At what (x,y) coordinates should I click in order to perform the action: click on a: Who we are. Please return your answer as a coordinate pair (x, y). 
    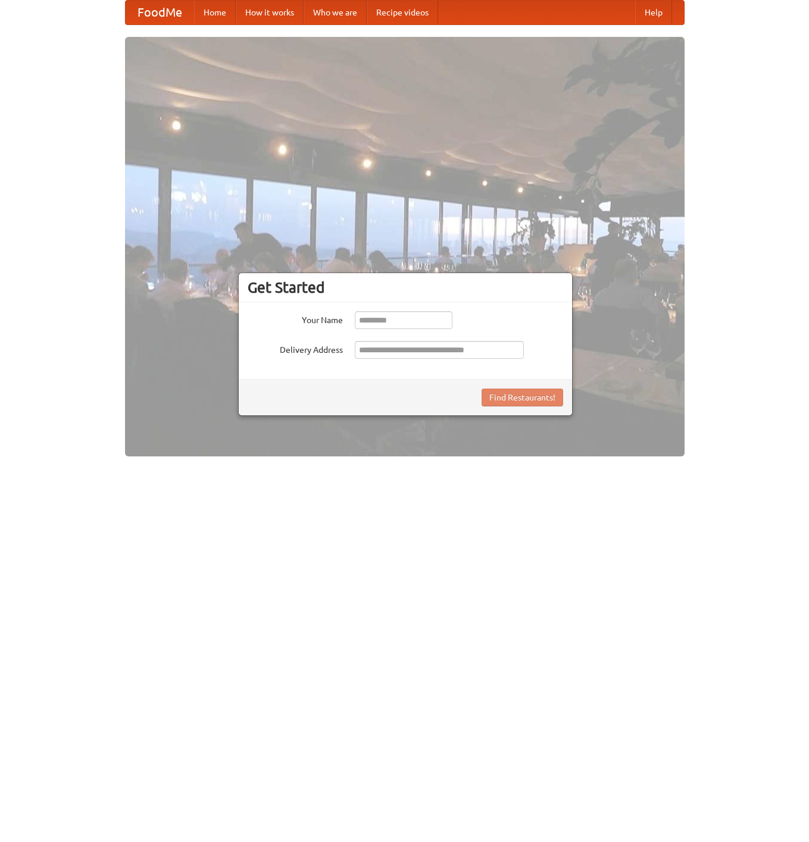
    Looking at the image, I should click on (335, 12).